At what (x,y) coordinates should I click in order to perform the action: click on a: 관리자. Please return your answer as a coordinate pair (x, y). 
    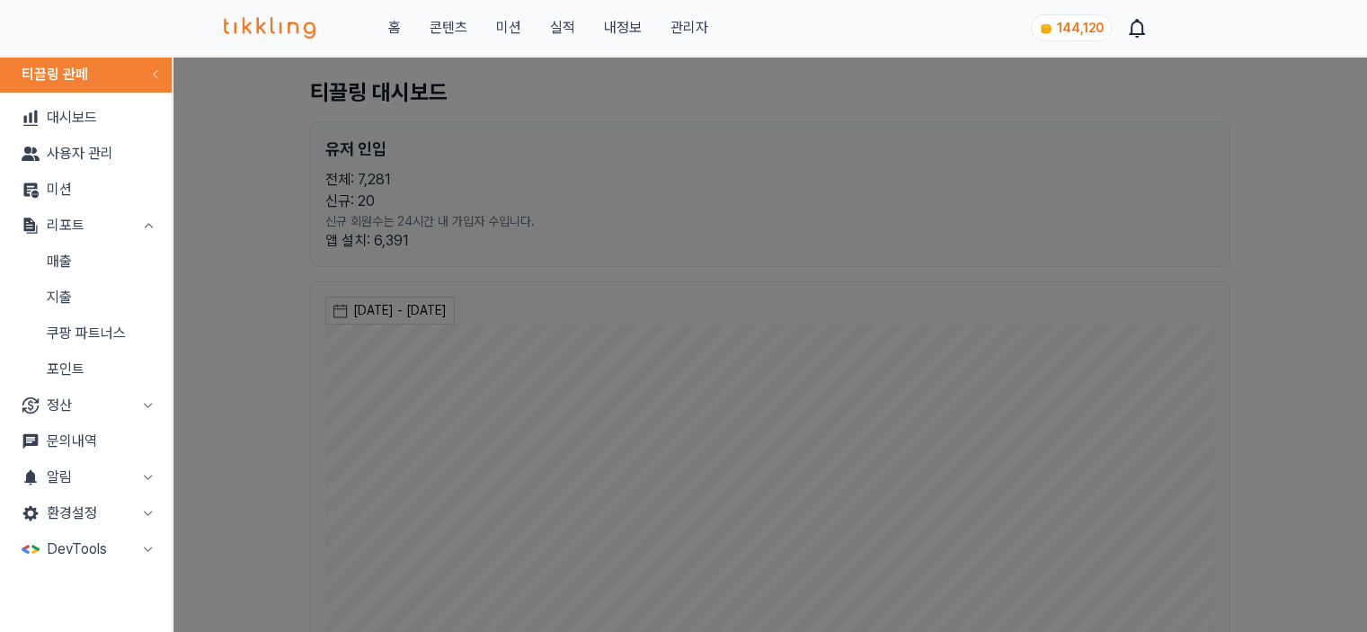
    Looking at the image, I should click on (688, 28).